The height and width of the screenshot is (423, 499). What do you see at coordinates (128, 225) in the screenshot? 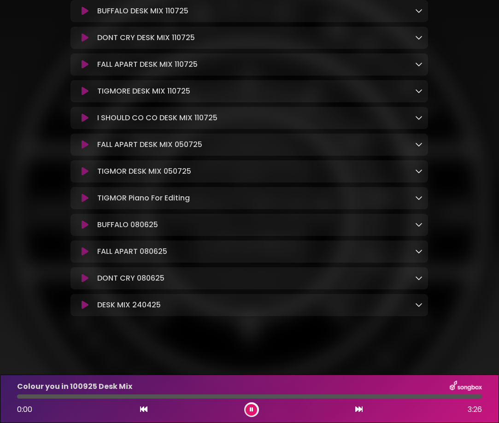
I see `p: BUFFALO 080625` at bounding box center [128, 225].